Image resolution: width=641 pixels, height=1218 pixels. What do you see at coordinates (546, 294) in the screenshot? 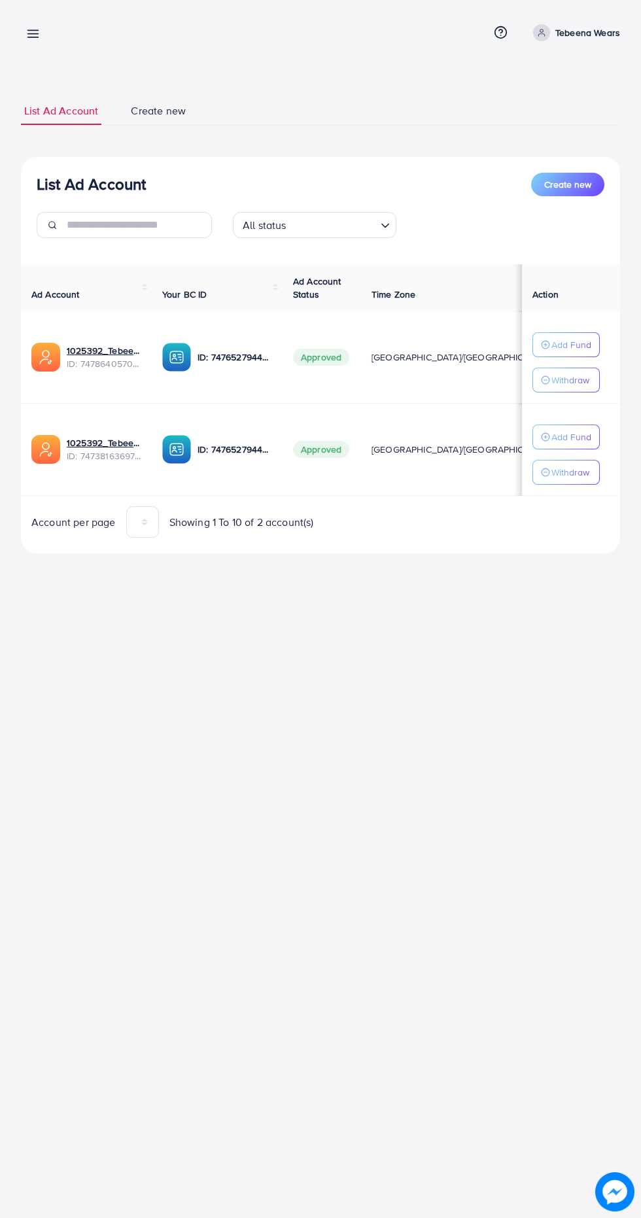
I see `span: Action` at bounding box center [546, 294].